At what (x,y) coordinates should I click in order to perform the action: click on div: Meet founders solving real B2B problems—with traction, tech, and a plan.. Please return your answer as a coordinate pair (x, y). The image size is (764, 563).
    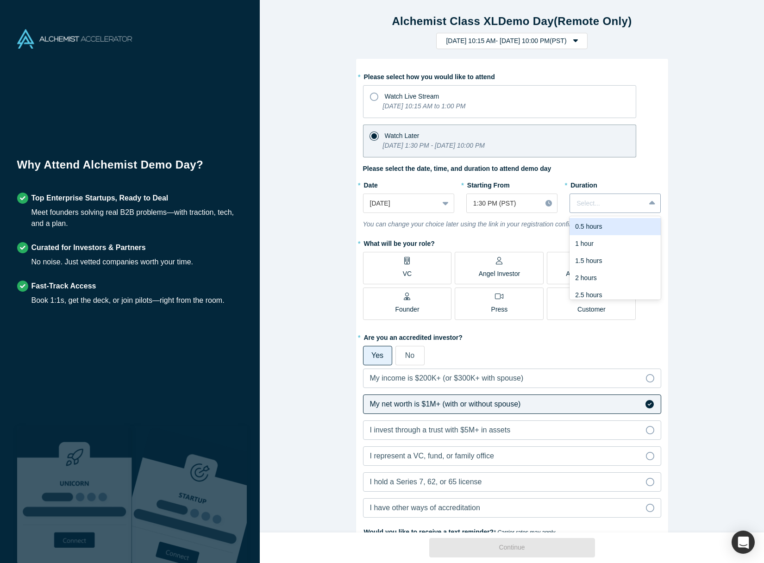
    Looking at the image, I should click on (137, 218).